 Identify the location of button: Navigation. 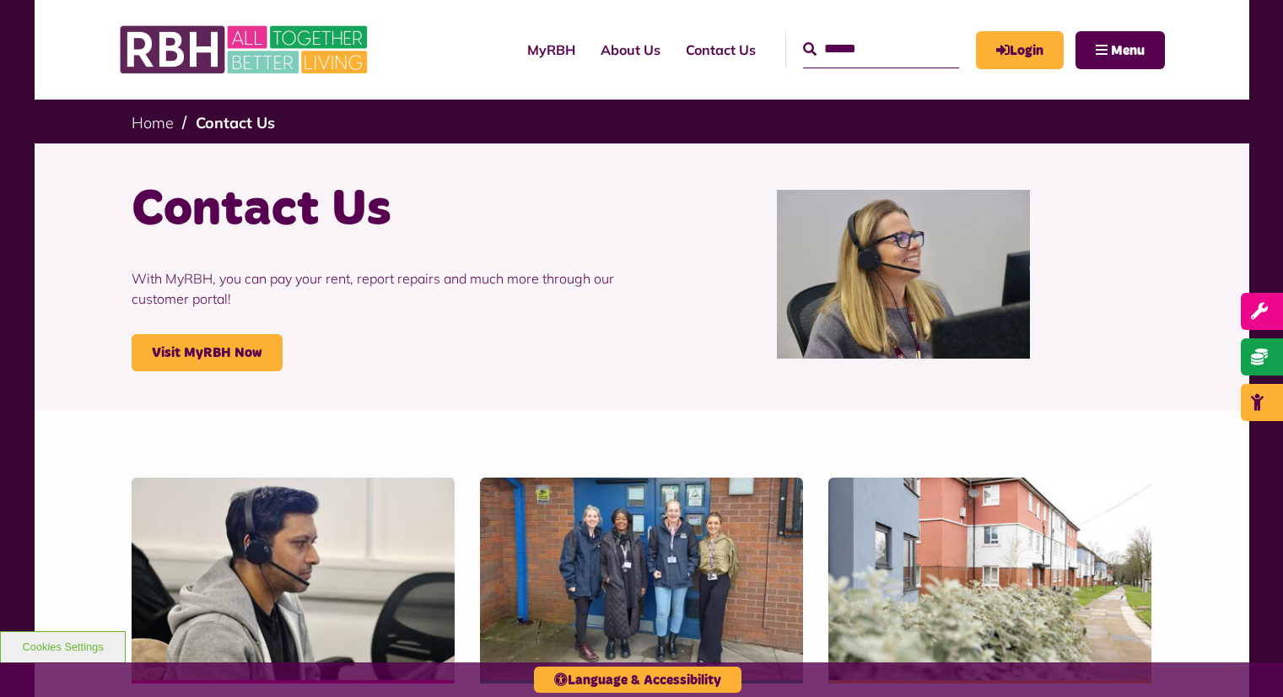
(1120, 50).